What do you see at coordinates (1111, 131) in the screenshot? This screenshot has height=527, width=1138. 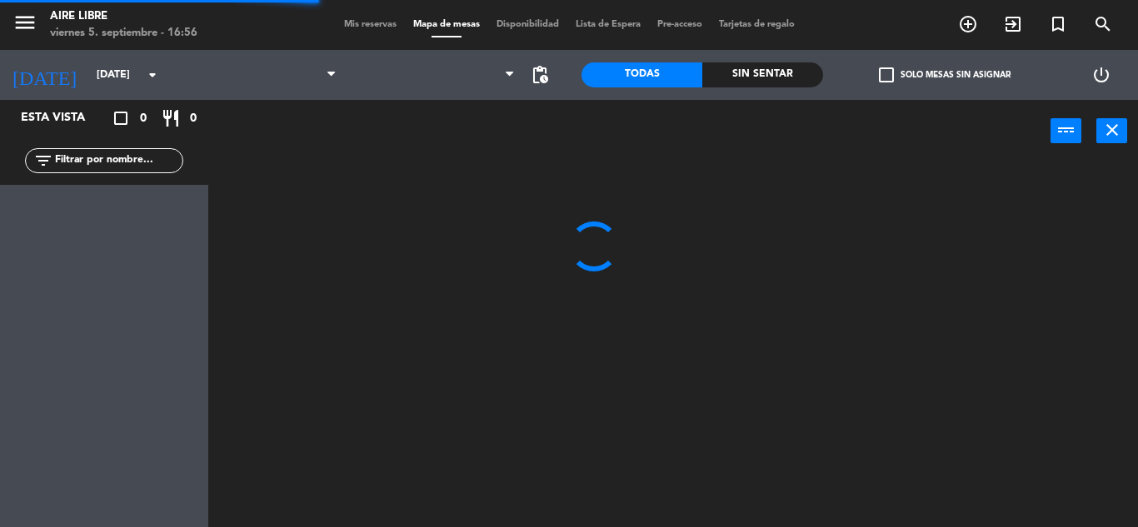 I see `button: close` at bounding box center [1111, 131].